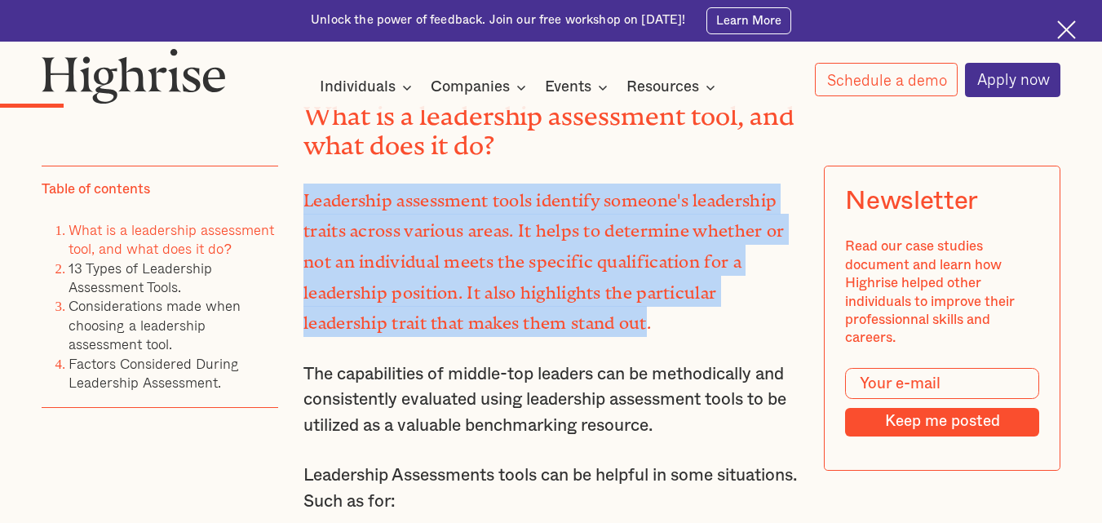 Image resolution: width=1102 pixels, height=523 pixels. What do you see at coordinates (551, 125) in the screenshot?
I see `h2: What is a leadership assessment tool, and what does it do?` at bounding box center [551, 125].